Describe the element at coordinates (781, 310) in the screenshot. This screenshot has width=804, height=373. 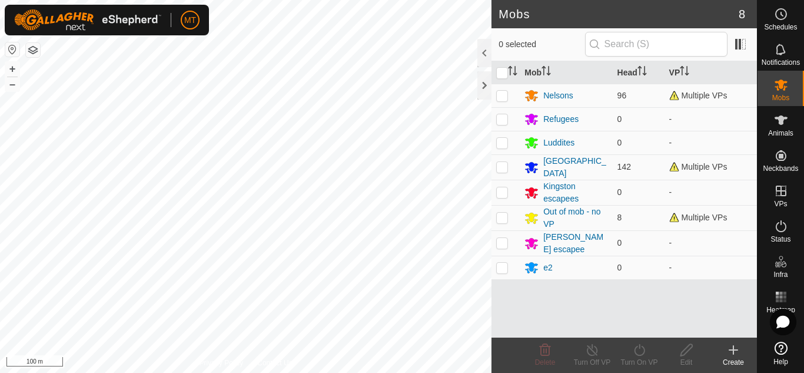
I see `span: Heatmap` at that location.